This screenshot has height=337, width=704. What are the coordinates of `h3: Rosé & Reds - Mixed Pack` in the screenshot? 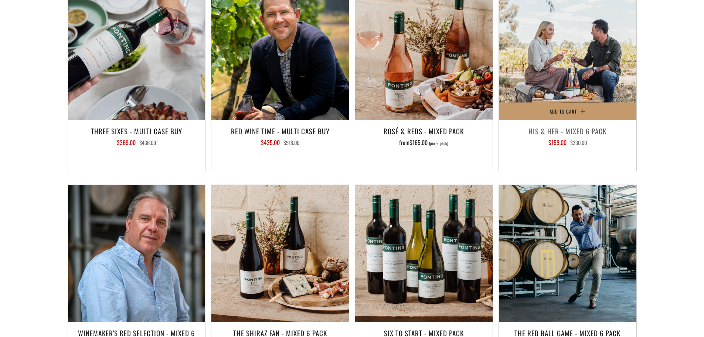 It's located at (424, 131).